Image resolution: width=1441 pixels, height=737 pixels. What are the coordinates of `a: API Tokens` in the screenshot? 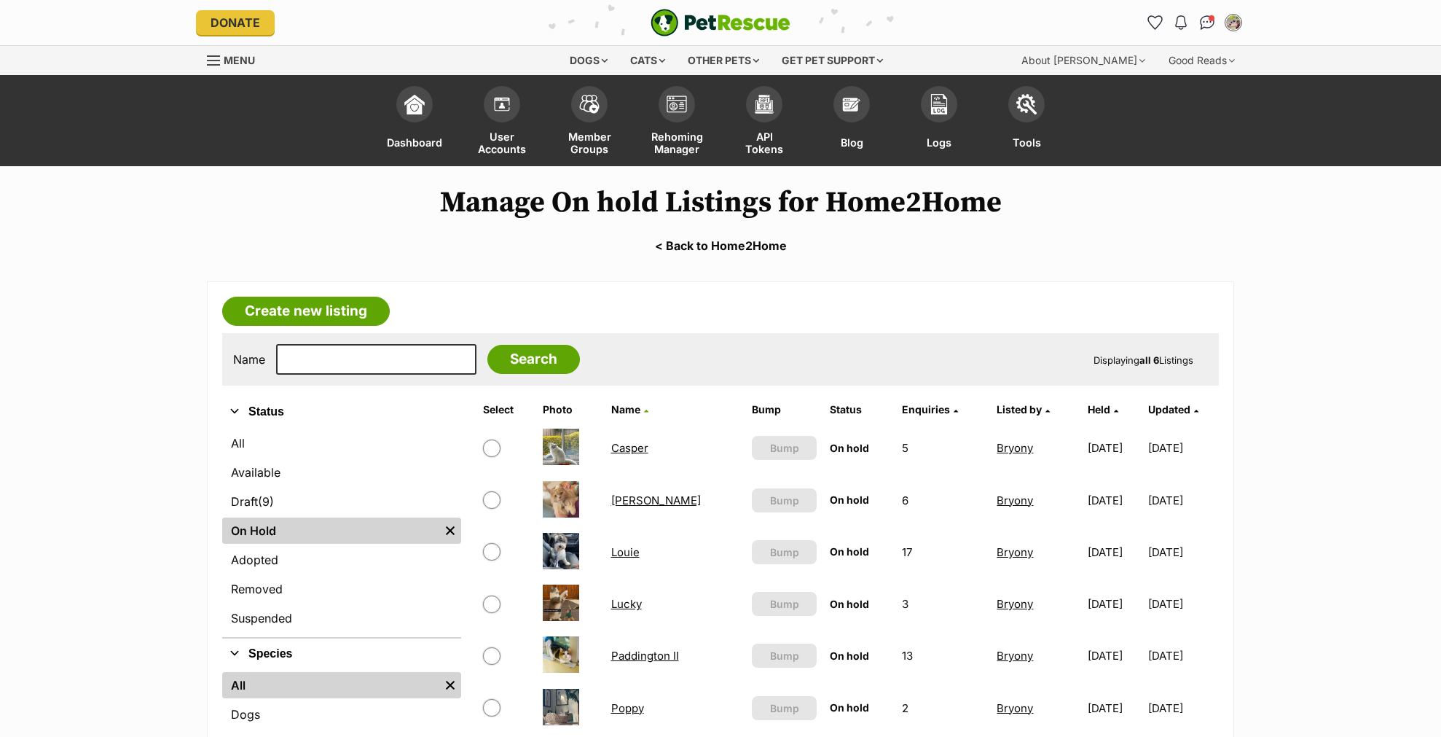 It's located at (764, 122).